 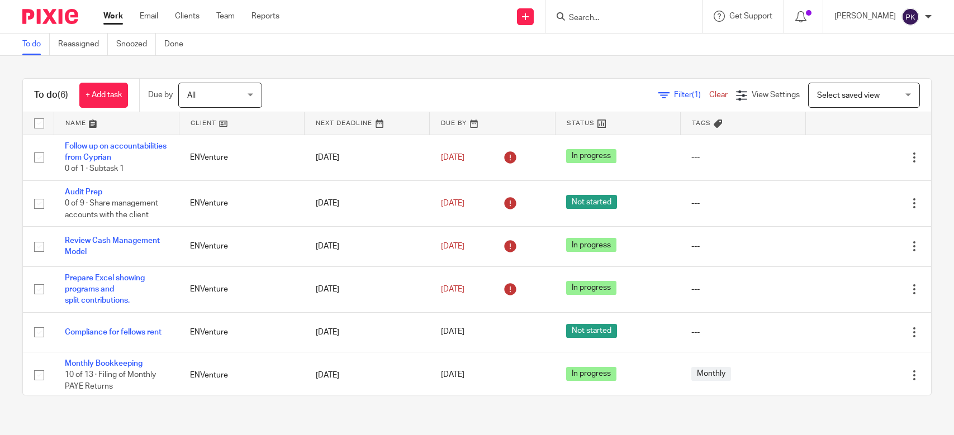 What do you see at coordinates (691, 95) in the screenshot?
I see `span: Filter` at bounding box center [691, 95].